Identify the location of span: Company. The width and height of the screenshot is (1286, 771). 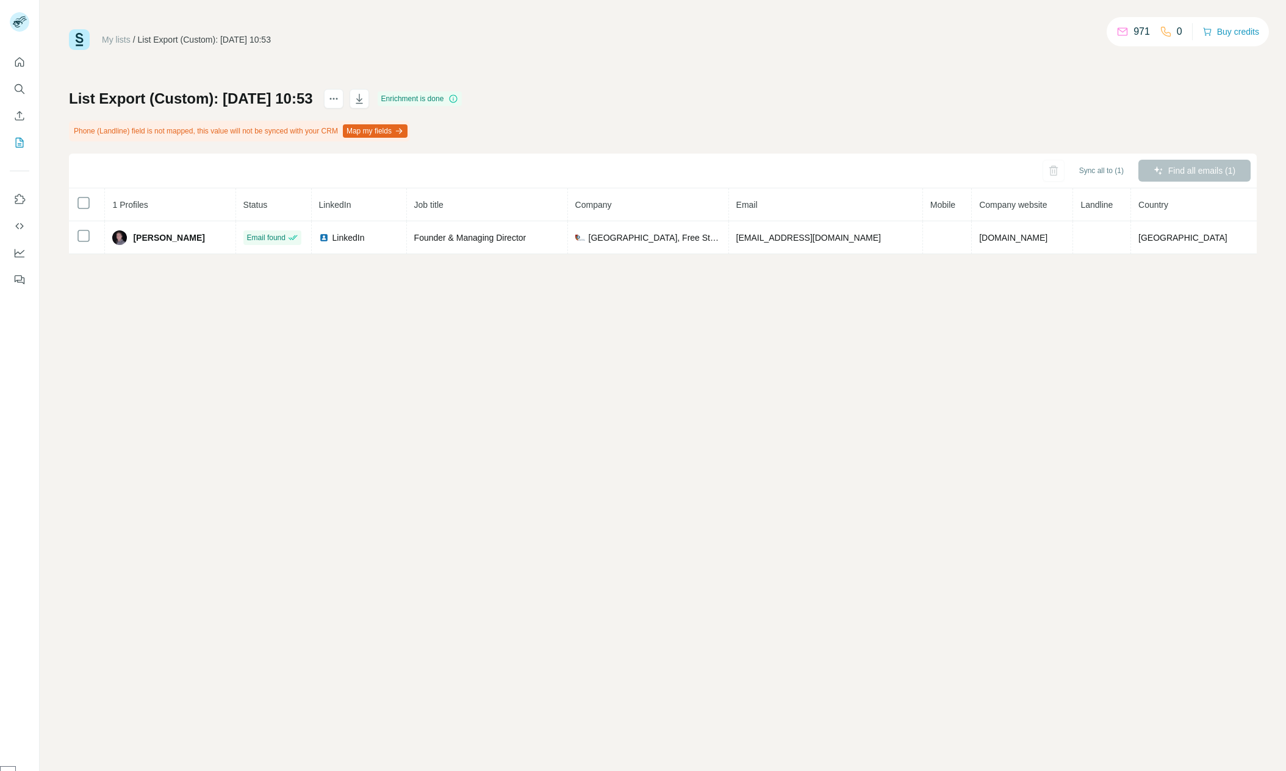
(593, 205).